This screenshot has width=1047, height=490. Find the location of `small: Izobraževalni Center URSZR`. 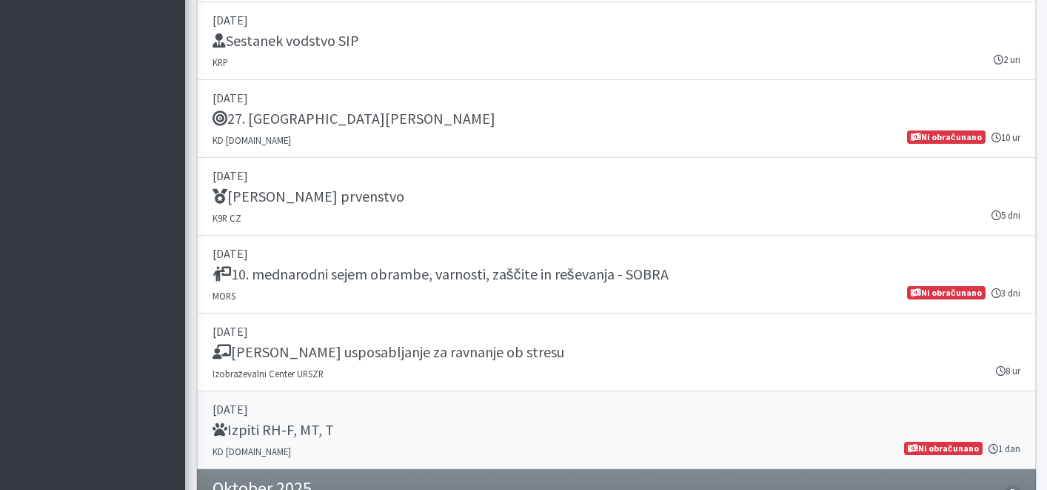

small: Izobraževalni Center URSZR is located at coordinates (268, 373).